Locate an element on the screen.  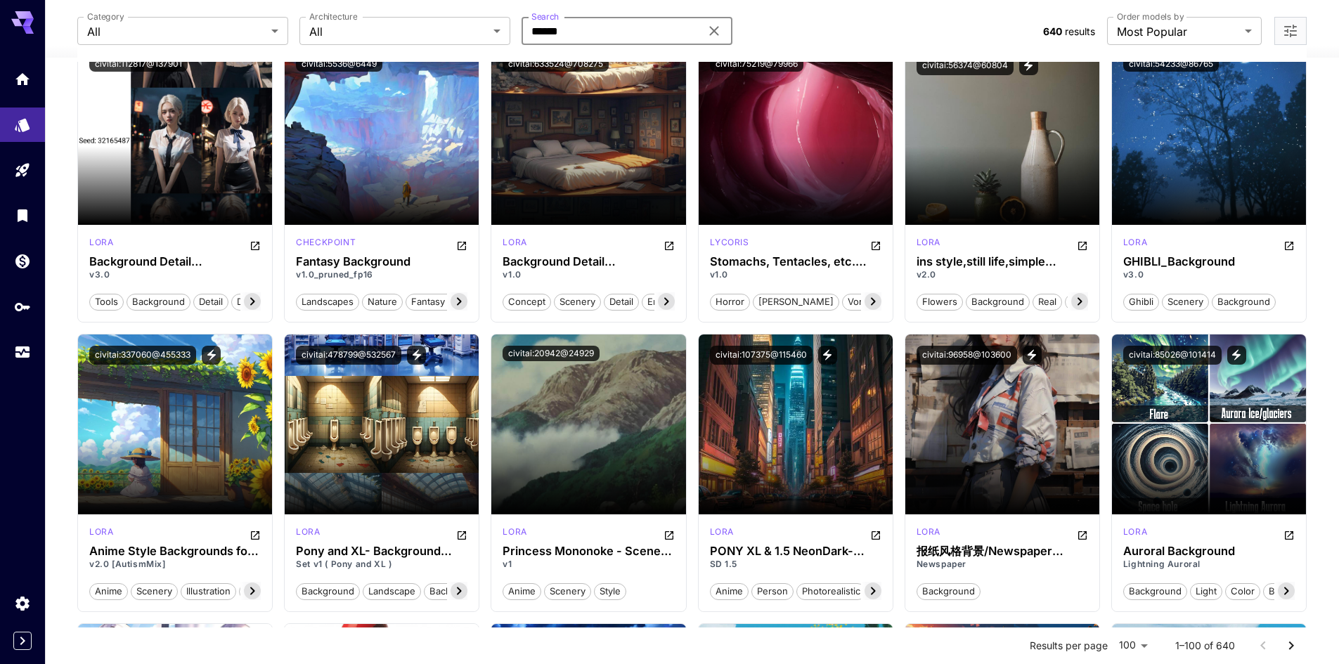
div: Pony is located at coordinates (101, 534).